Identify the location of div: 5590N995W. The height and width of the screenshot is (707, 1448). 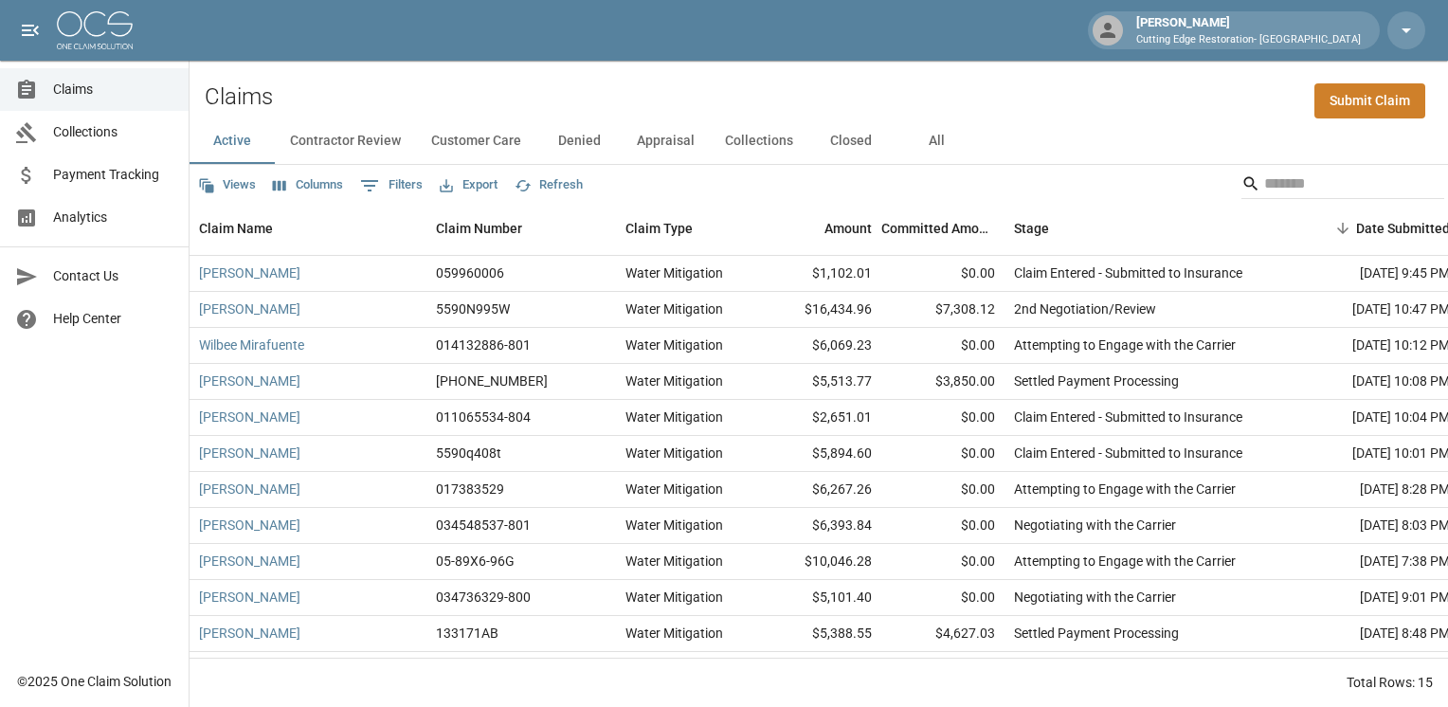
(473, 309).